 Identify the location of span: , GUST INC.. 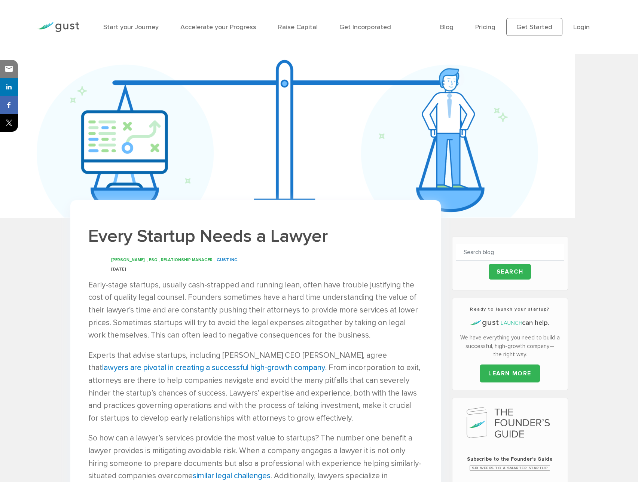
(226, 260).